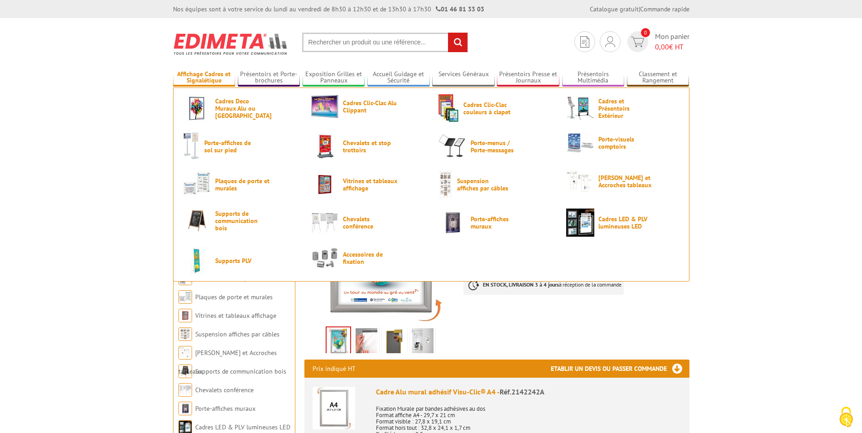  Describe the element at coordinates (658, 77) in the screenshot. I see `a: Classement et Rangement` at that location.